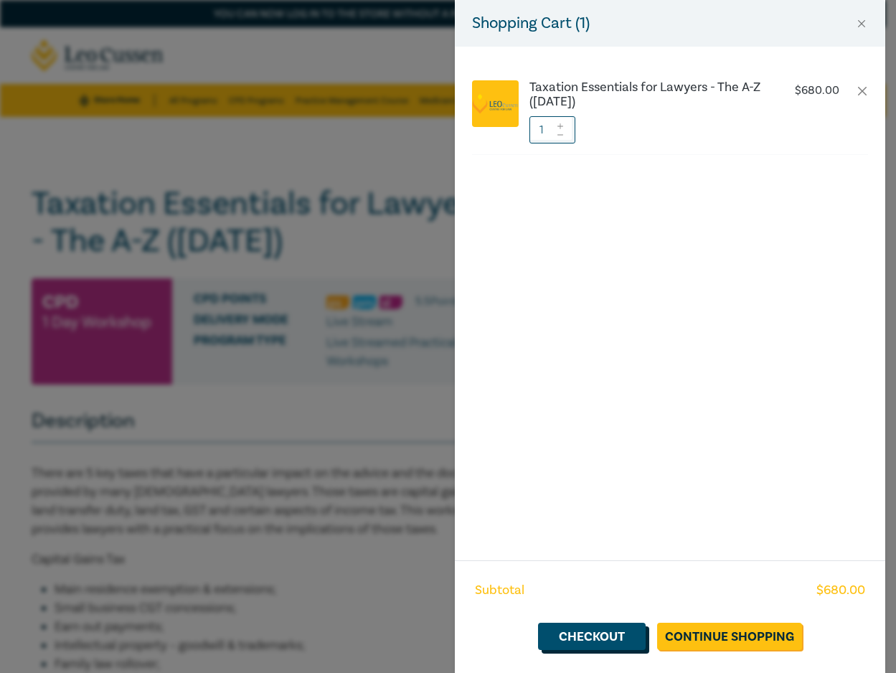 The image size is (896, 673). Describe the element at coordinates (730, 637) in the screenshot. I see `a: Continue Shopping` at that location.